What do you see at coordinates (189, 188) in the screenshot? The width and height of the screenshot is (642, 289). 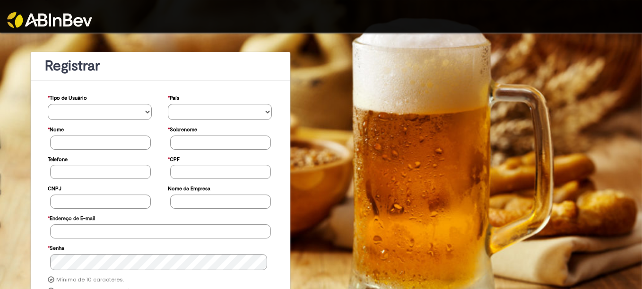 I see `label: Nome da Empresa` at bounding box center [189, 188].